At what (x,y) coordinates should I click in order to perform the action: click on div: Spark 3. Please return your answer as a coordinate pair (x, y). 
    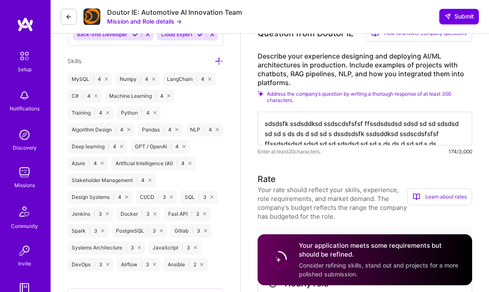
    Looking at the image, I should click on (88, 231).